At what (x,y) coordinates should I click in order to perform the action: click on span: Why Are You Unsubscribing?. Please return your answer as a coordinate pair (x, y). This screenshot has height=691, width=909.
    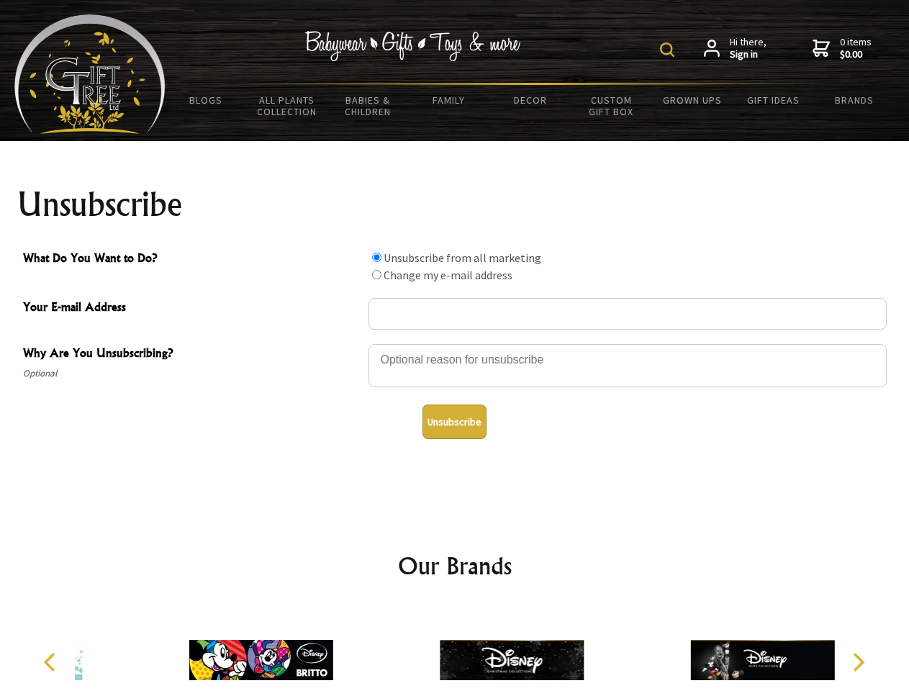
    Looking at the image, I should click on (192, 354).